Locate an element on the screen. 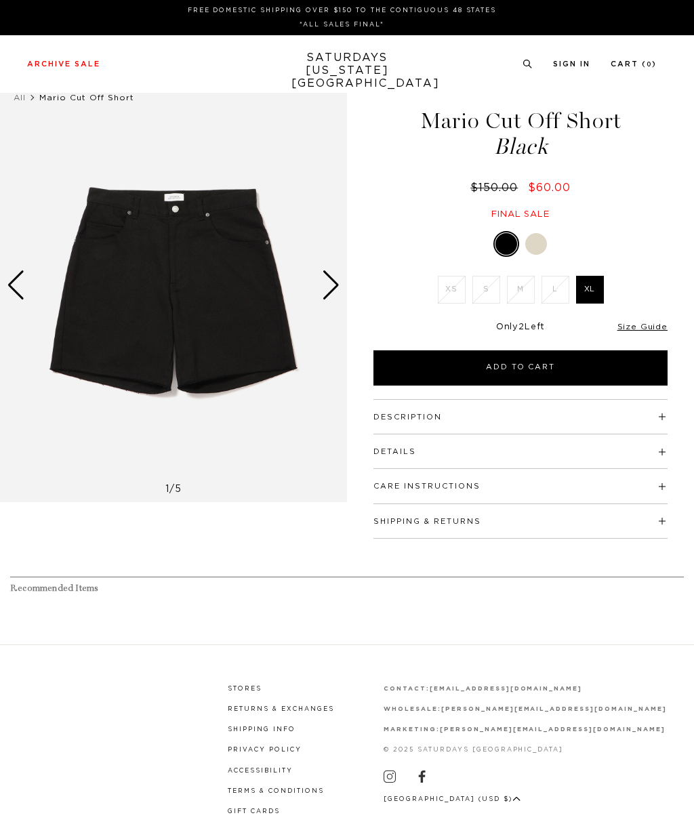 Image resolution: width=694 pixels, height=824 pixels. button: Details is located at coordinates (395, 452).